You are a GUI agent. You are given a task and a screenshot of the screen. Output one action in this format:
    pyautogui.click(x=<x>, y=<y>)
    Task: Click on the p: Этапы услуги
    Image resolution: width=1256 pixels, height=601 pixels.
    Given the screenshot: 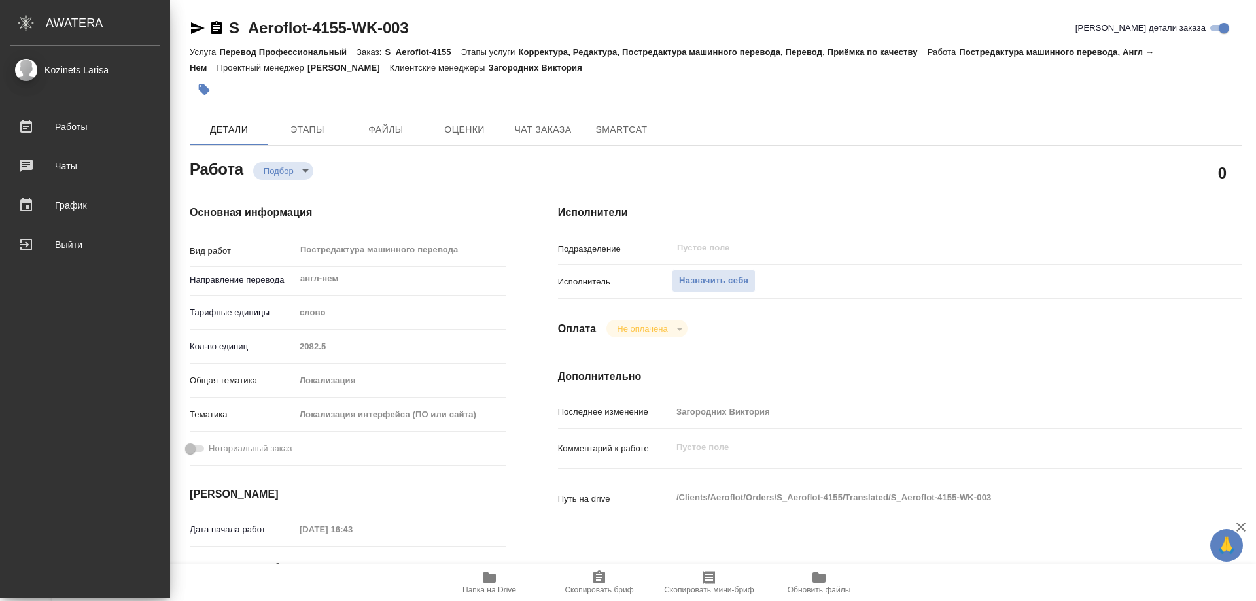 What is the action you would take?
    pyautogui.click(x=490, y=52)
    